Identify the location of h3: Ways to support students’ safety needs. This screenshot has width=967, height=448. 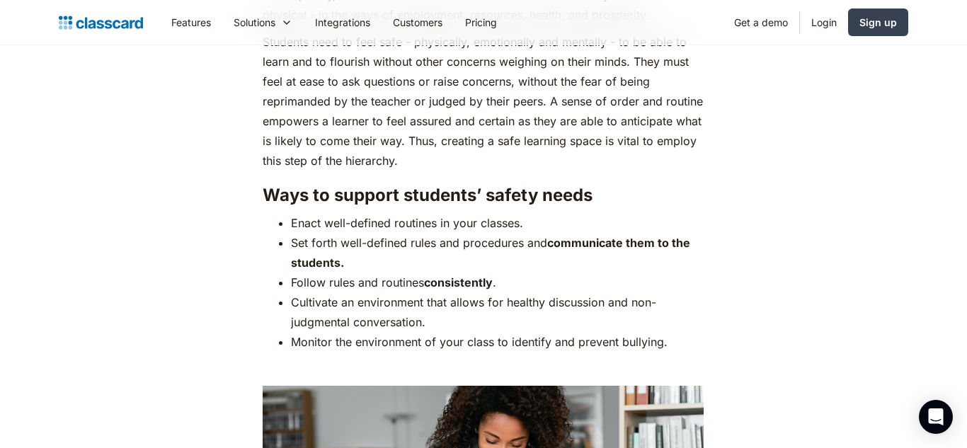
(483, 195).